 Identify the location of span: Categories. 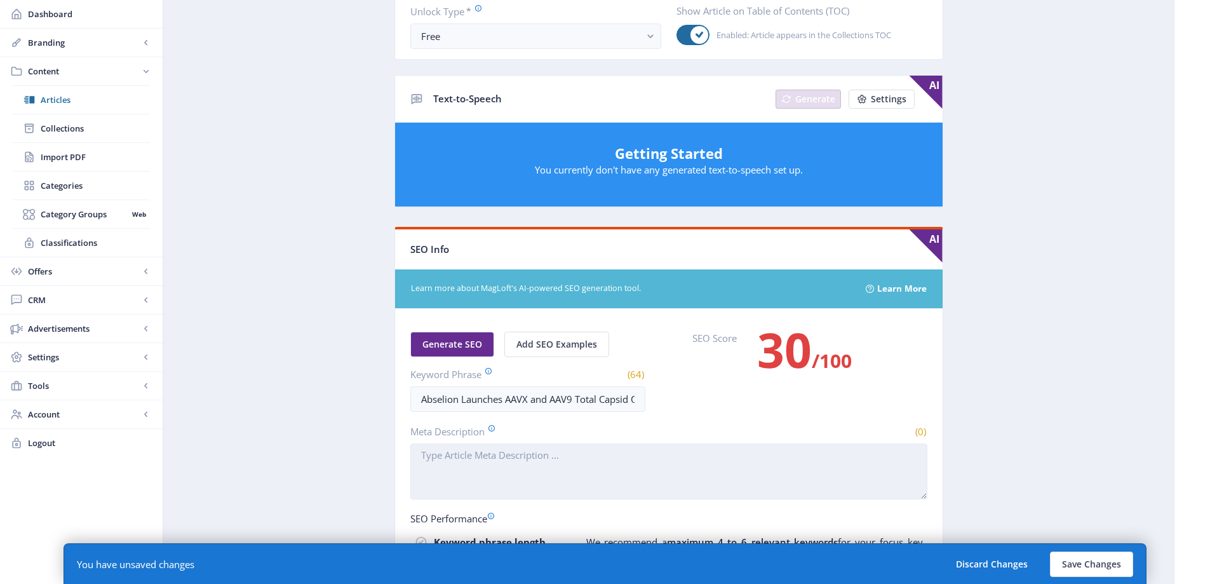
(95, 185).